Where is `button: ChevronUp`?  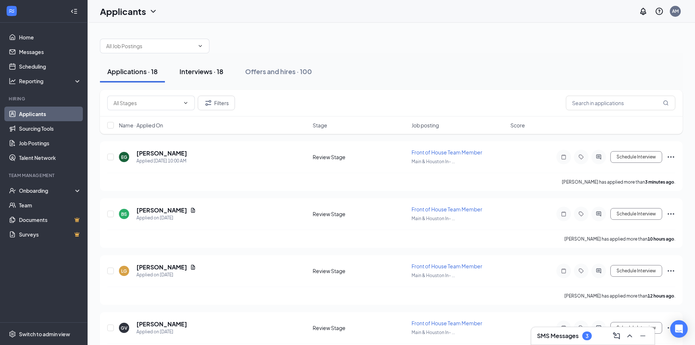 button: ChevronUp is located at coordinates (629, 336).